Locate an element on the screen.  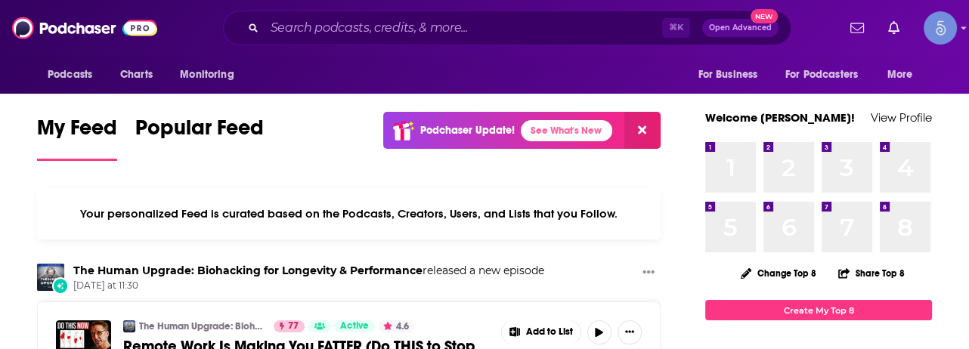
img: User Profile is located at coordinates (941, 28).